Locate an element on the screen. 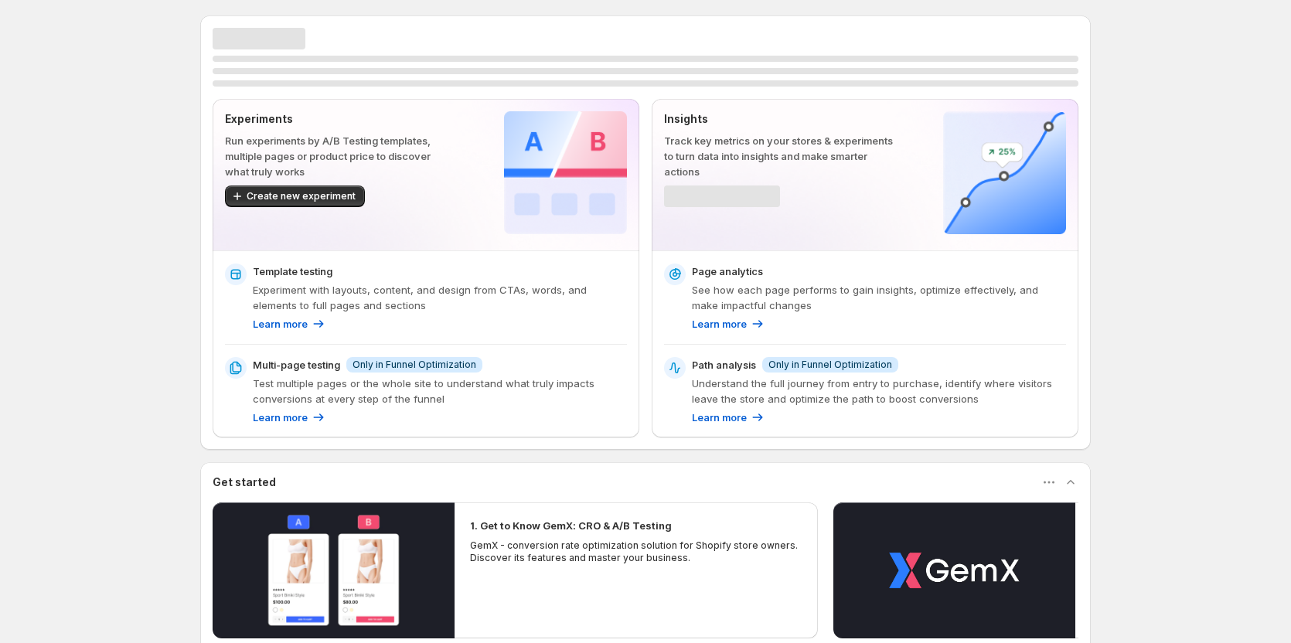 This screenshot has width=1291, height=643. p: Path analysis is located at coordinates (724, 365).